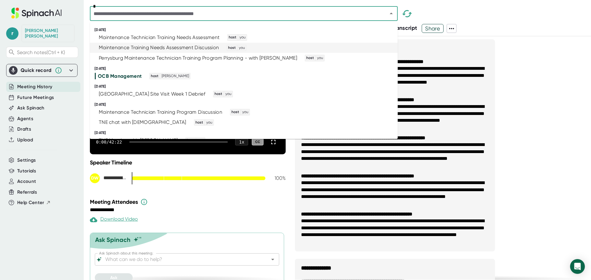 The width and height of the screenshot is (591, 280). I want to click on div: Maintenance Training Needs Assessment Discussion, so click(159, 48).